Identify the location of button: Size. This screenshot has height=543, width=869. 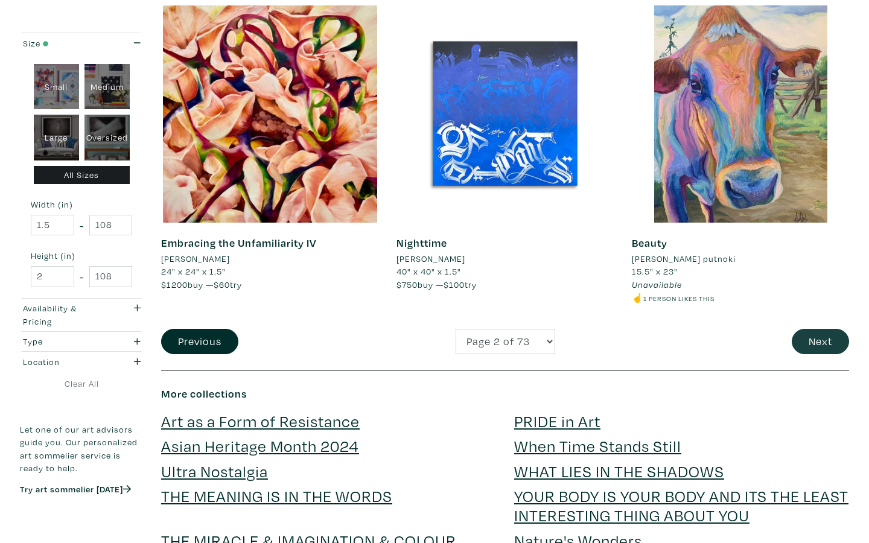
(81, 43).